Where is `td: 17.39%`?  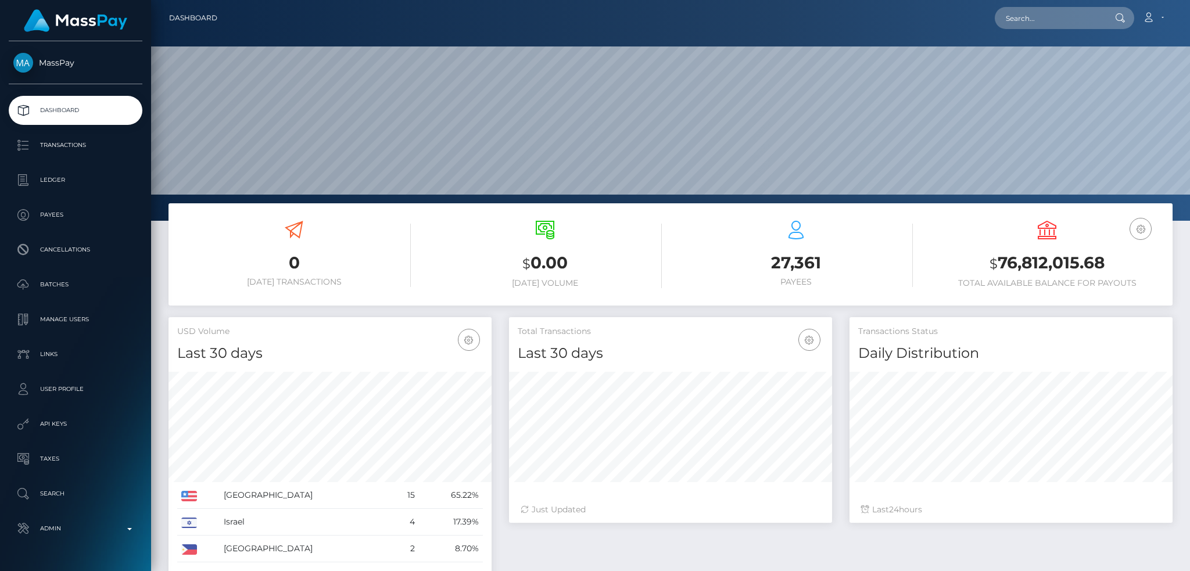 td: 17.39% is located at coordinates (451, 523).